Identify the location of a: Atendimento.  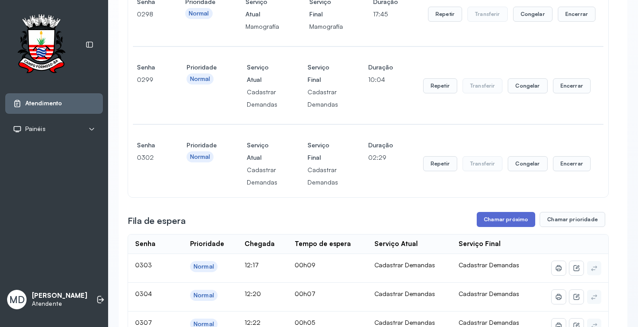
(54, 104).